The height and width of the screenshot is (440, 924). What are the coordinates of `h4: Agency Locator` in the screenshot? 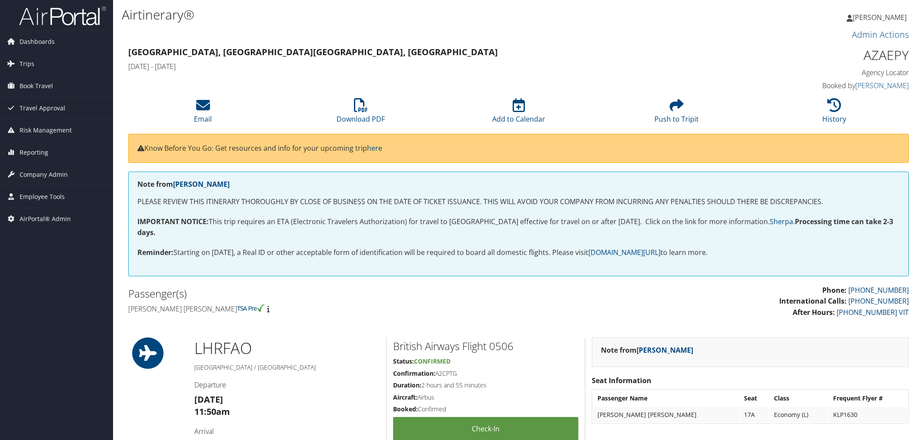 It's located at (816, 73).